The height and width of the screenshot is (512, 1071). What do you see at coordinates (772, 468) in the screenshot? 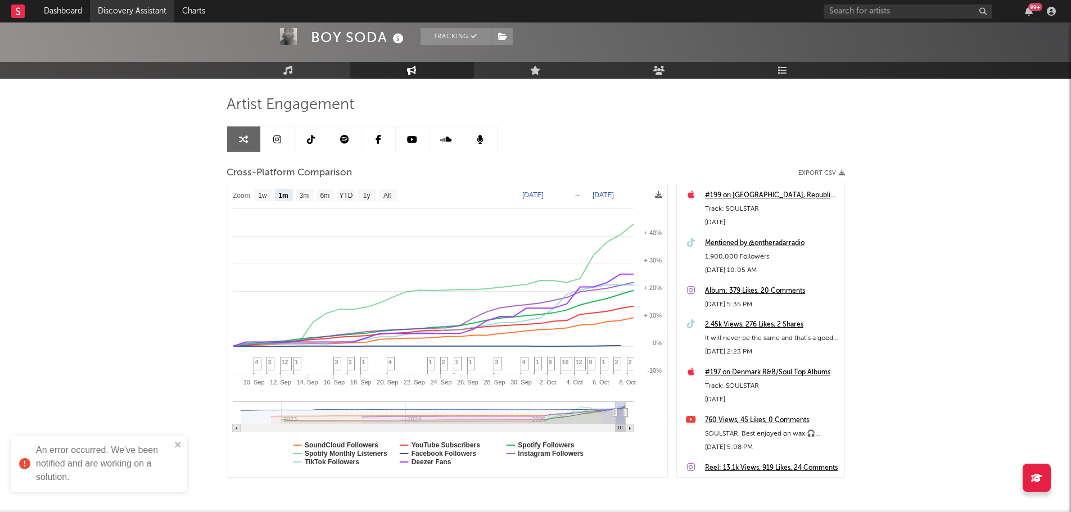
I see `div: Reel: 13.1k Views, 919 Likes, 24 Comments` at bounding box center [772, 468].